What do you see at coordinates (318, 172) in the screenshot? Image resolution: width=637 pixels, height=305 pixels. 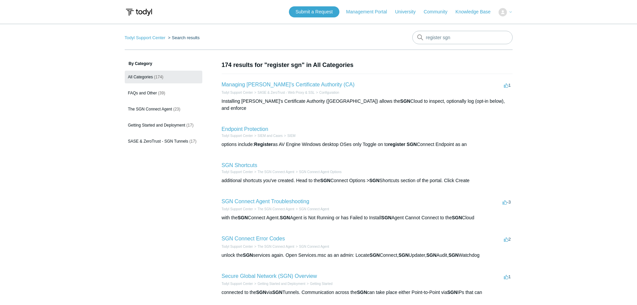 I see `li: SGN Connect Agent Options` at bounding box center [318, 172].